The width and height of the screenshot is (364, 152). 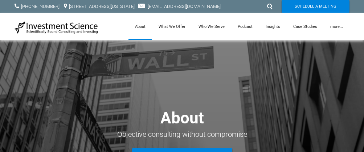 What do you see at coordinates (140, 26) in the screenshot?
I see `a: About` at bounding box center [140, 26].